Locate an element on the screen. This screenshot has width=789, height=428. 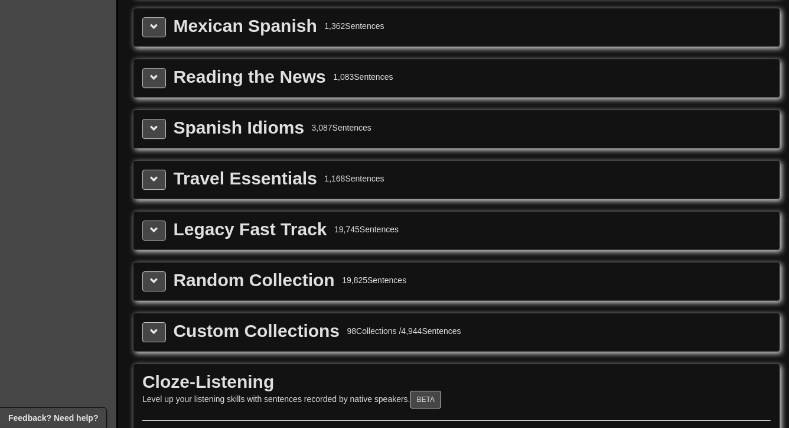
div: 1,168 Sentences is located at coordinates (355, 178).